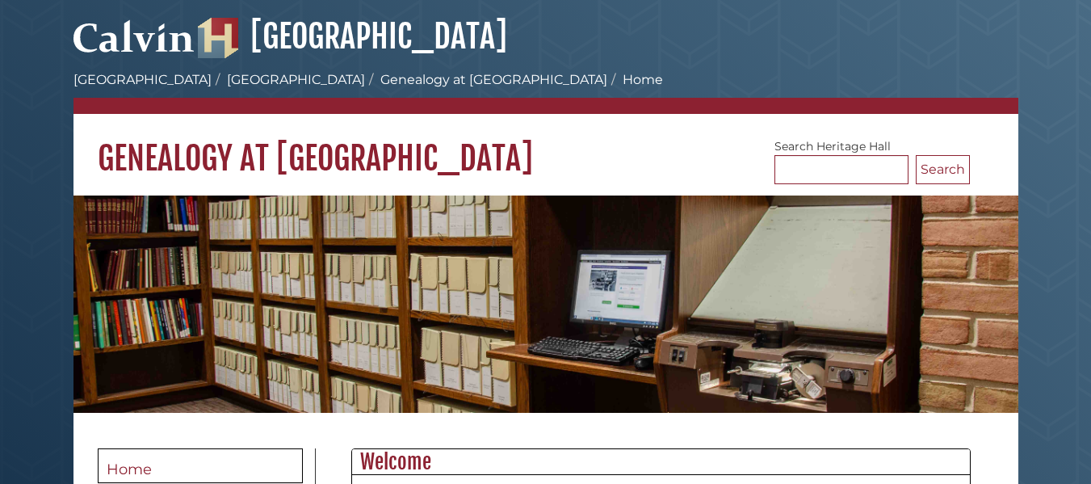 This screenshot has height=484, width=1091. I want to click on img: Hekman Library Logo, so click(218, 38).